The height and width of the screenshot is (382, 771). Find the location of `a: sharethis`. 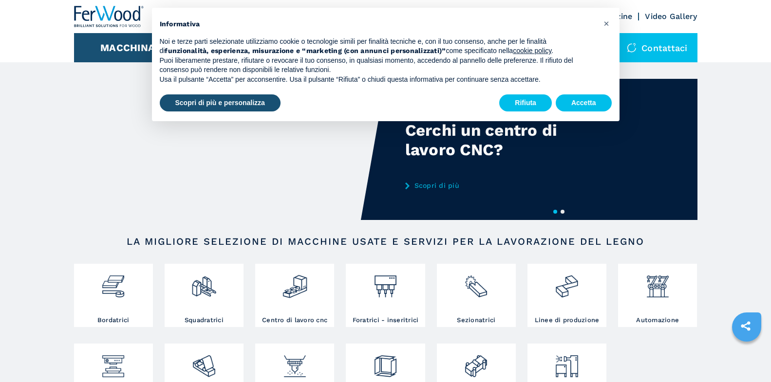

a: sharethis is located at coordinates (746, 326).